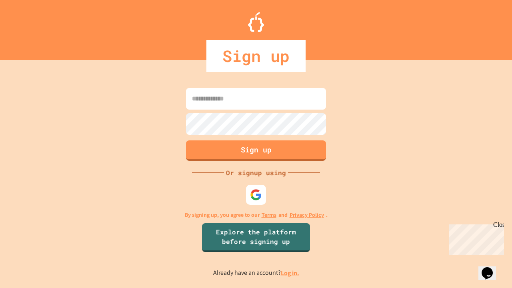 This screenshot has width=512, height=288. Describe the element at coordinates (256, 150) in the screenshot. I see `button: Sign up` at that location.